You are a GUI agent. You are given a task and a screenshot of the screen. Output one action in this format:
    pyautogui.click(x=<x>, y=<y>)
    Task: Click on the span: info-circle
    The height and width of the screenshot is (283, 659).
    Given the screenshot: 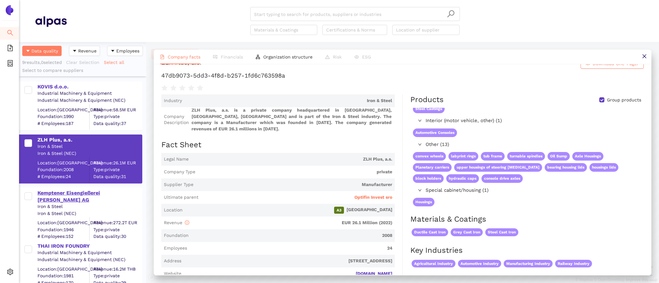 What is the action you would take?
    pyautogui.click(x=187, y=222)
    